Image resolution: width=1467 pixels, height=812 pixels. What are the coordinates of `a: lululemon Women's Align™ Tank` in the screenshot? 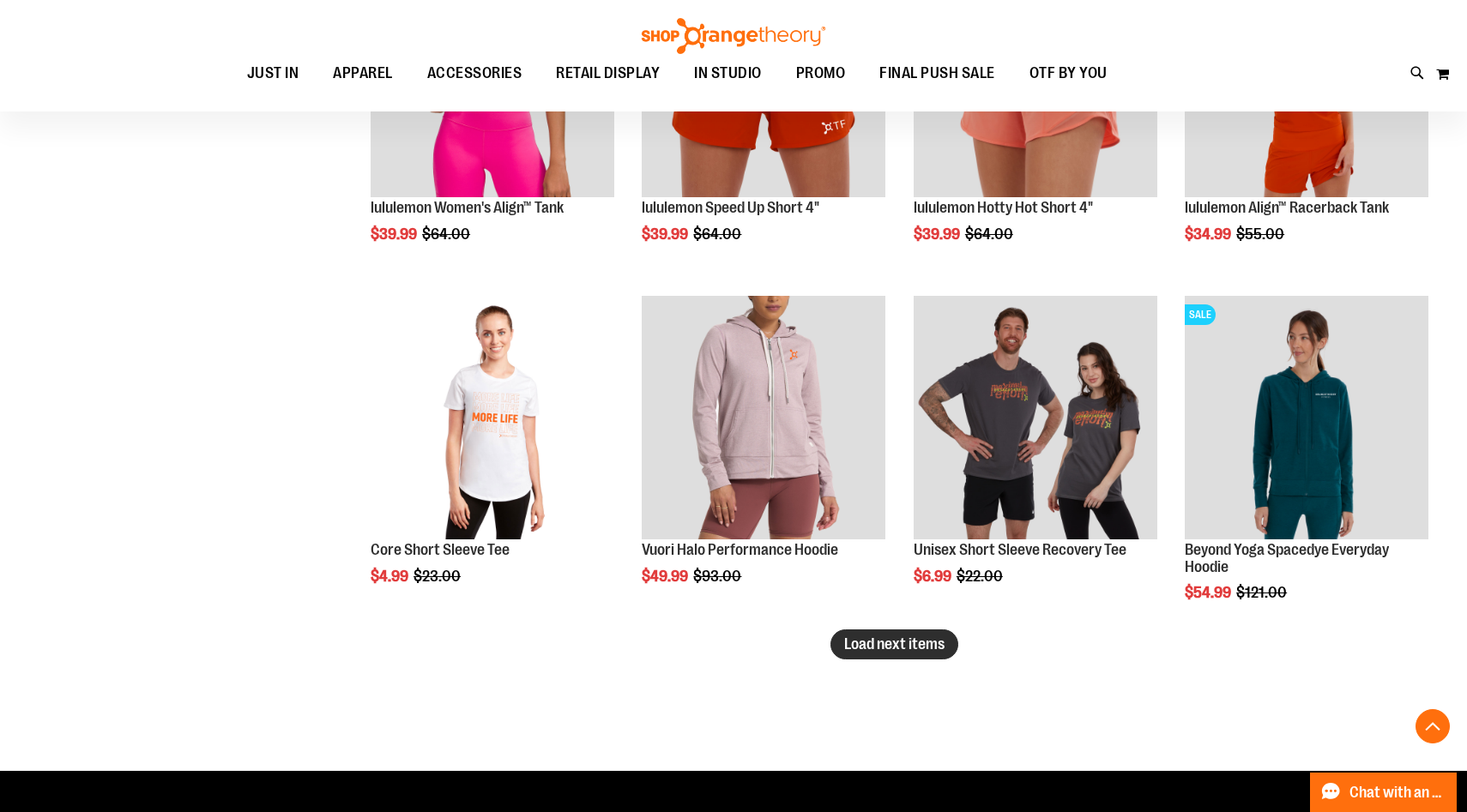 It's located at (467, 208).